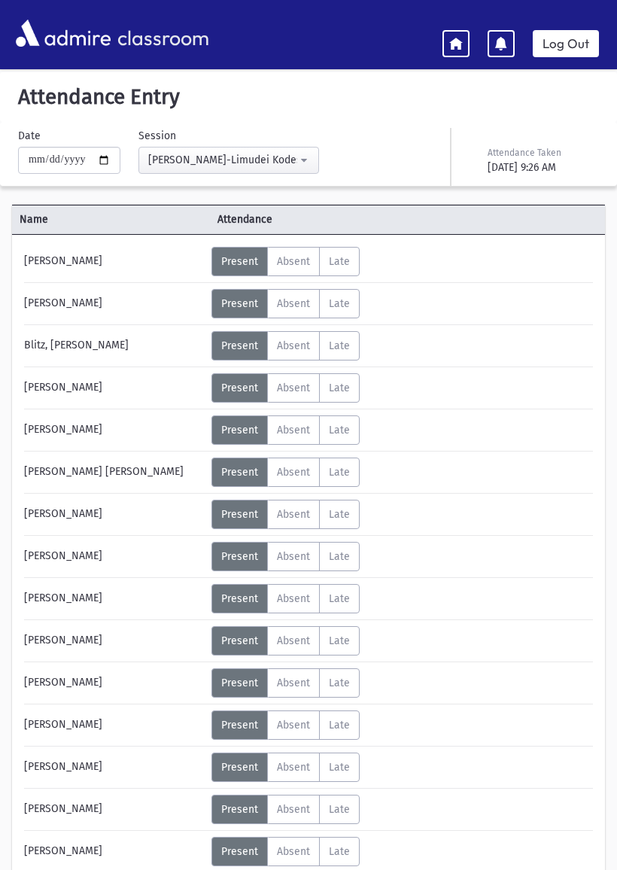 The height and width of the screenshot is (870, 617). Describe the element at coordinates (383, 219) in the screenshot. I see `span: Attendance` at that location.